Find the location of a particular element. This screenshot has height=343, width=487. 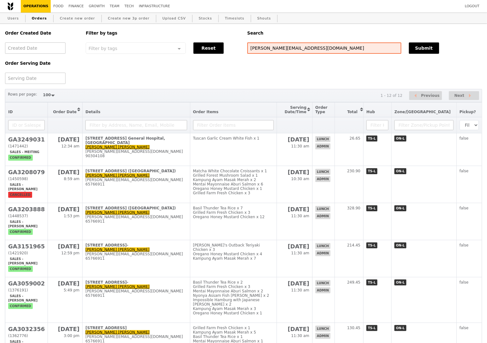

span: 12:34 am is located at coordinates (70, 146).